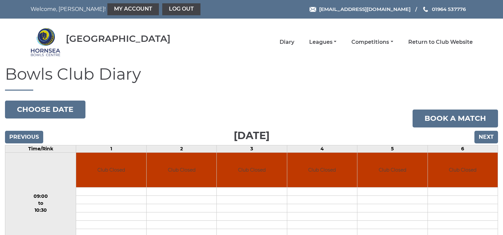 This screenshot has width=503, height=235. Describe the element at coordinates (449, 9) in the screenshot. I see `span: 01964 537776` at that location.